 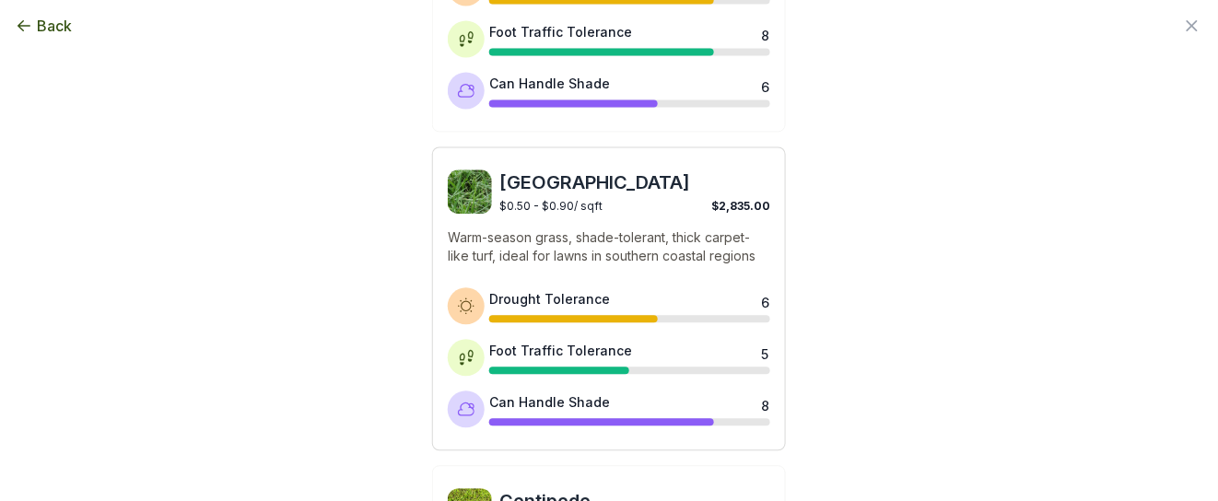 I want to click on img: Drought tolerance icon, so click(x=466, y=306).